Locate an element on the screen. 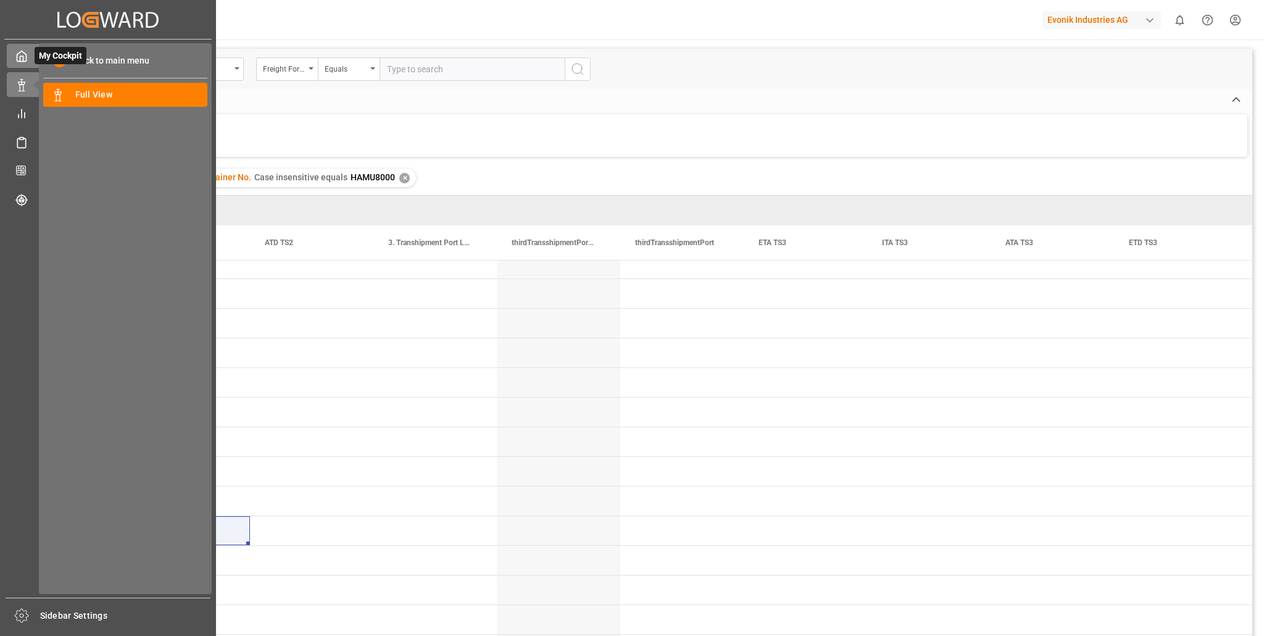  span: thirdTransshipmentPortNameCountryCode is located at coordinates (553, 243).